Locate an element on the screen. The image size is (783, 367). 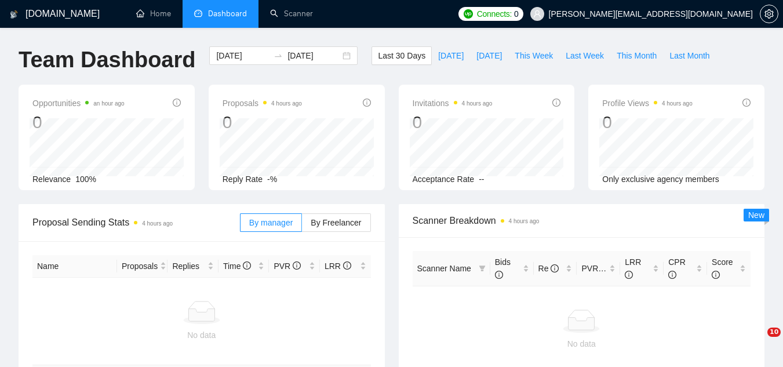
button: Last 30 Days is located at coordinates (401, 56).